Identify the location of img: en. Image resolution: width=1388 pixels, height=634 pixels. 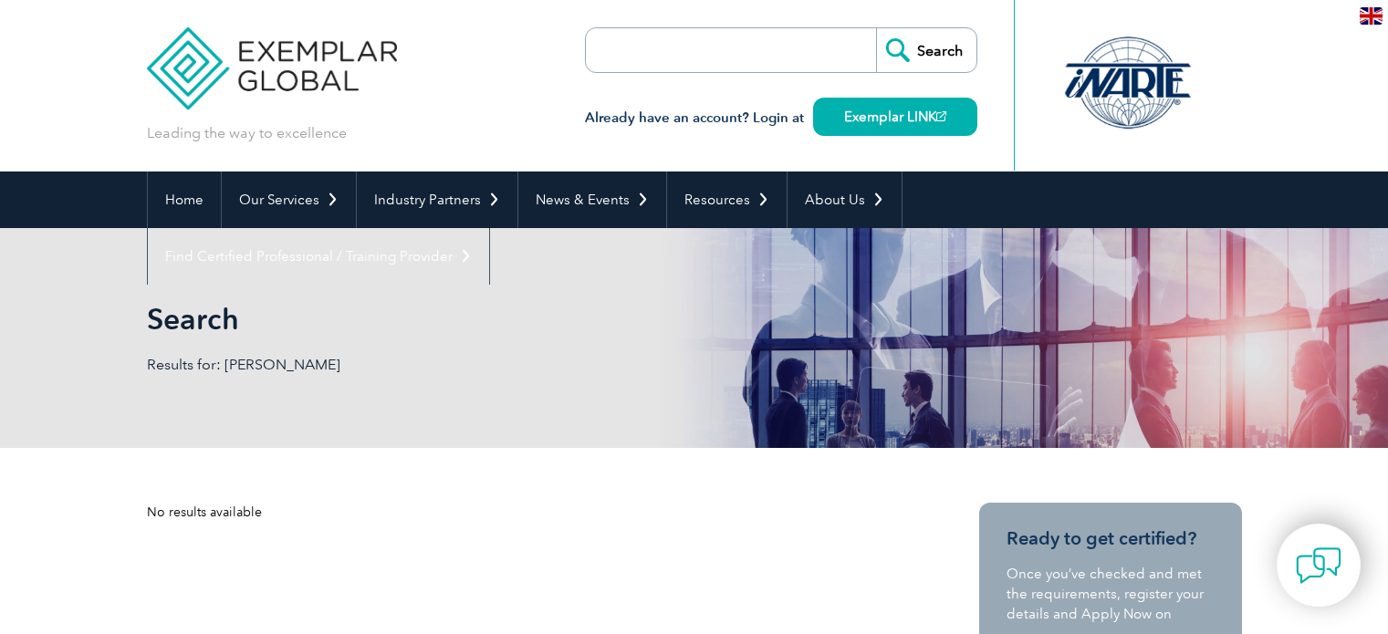
(1371, 16).